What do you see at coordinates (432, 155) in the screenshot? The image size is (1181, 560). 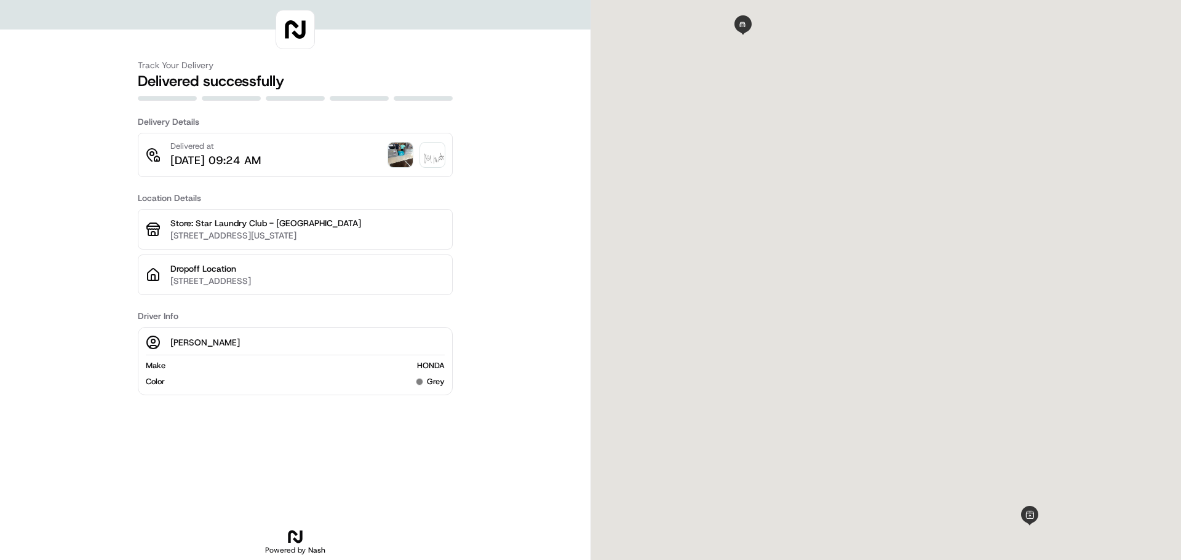 I see `img: signature_proof_of_delivery image` at bounding box center [432, 155].